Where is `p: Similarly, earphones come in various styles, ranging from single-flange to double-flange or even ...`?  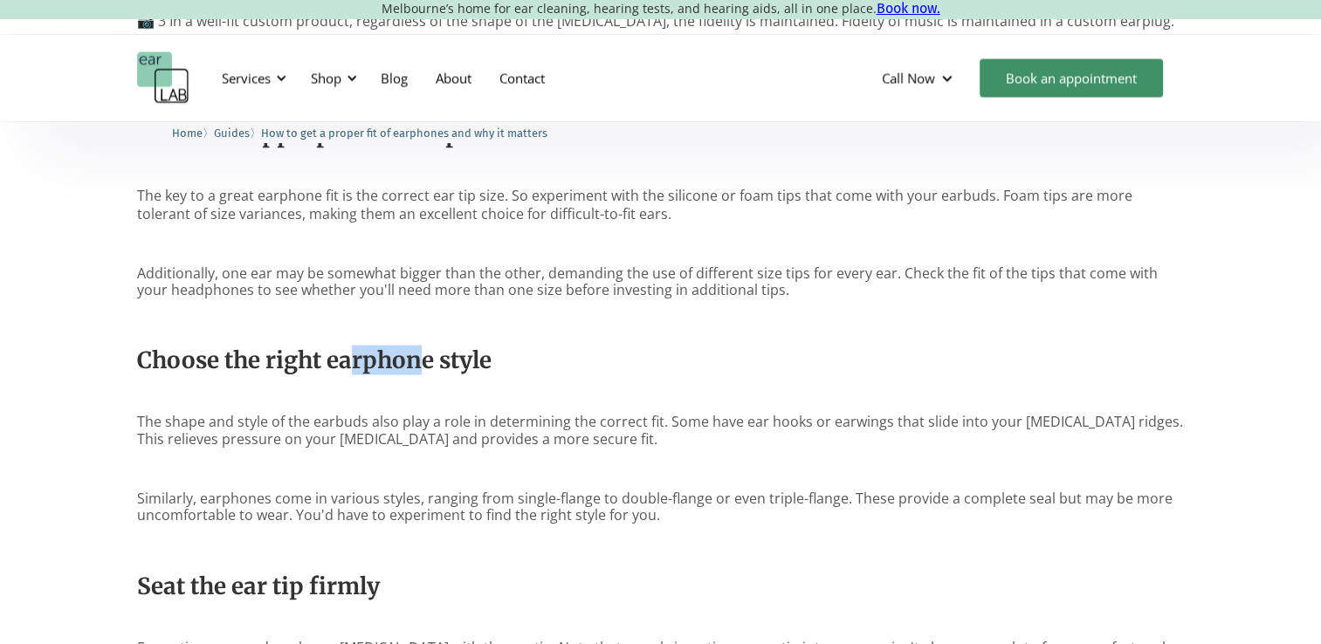
p: Similarly, earphones come in various styles, ranging from single-flange to double-flange or even ... is located at coordinates (661, 506).